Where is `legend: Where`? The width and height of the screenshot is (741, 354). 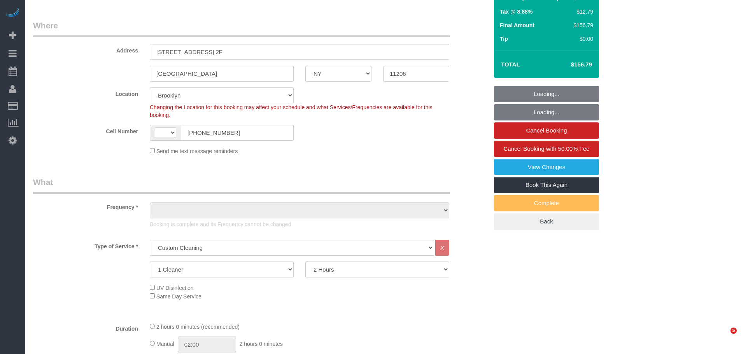 legend: Where is located at coordinates (241, 28).